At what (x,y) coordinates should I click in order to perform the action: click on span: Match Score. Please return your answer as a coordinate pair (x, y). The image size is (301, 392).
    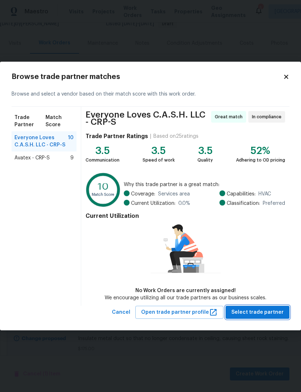
    Looking at the image, I should click on (60, 121).